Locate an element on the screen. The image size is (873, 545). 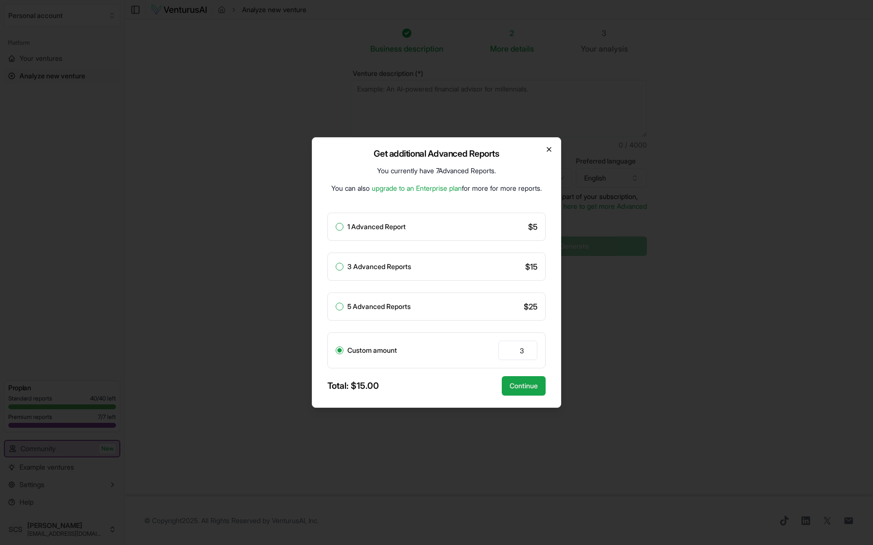
span: $ 5 is located at coordinates (532, 227).